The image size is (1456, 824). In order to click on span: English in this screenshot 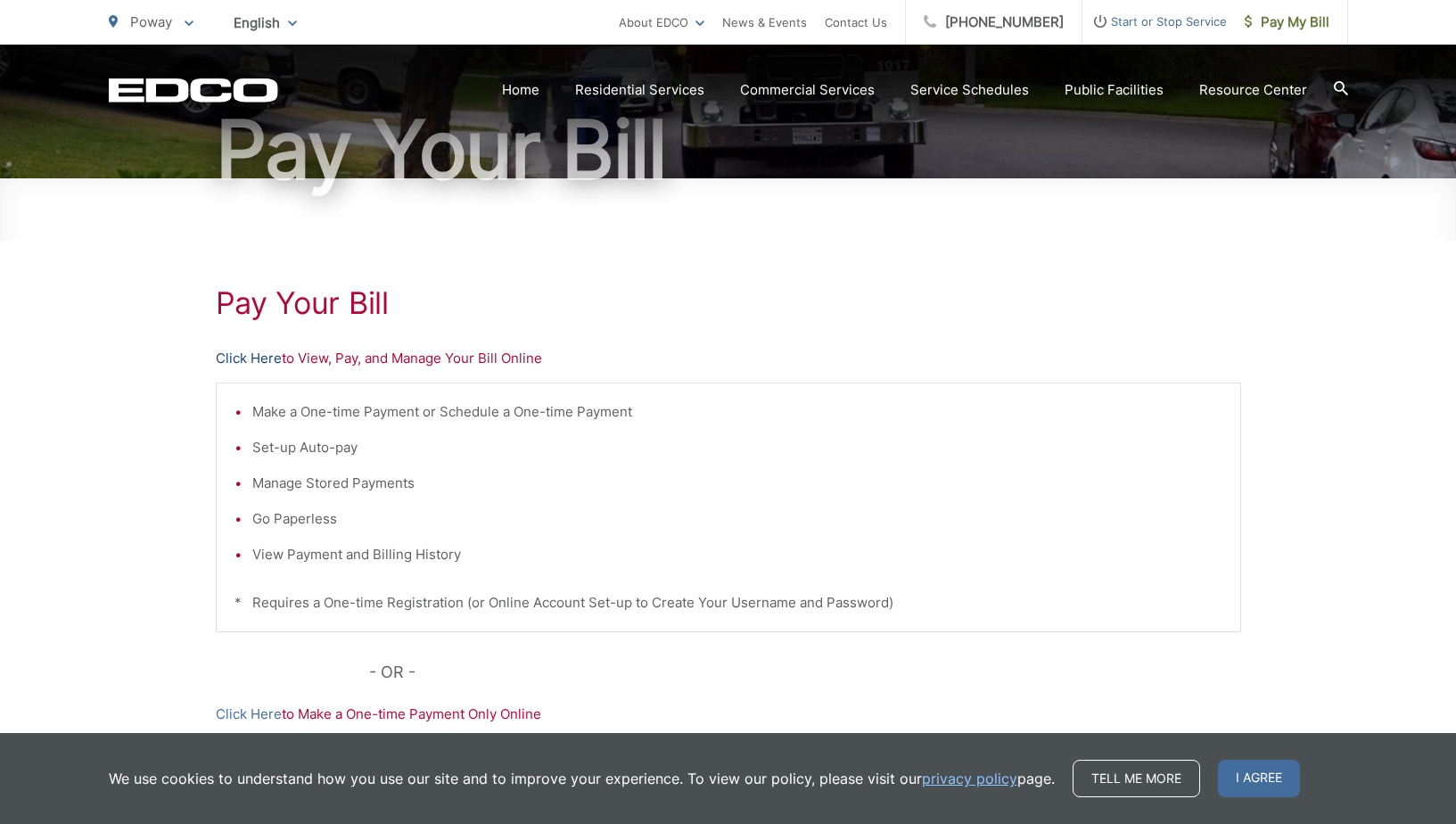, I will do `click(265, 23)`.